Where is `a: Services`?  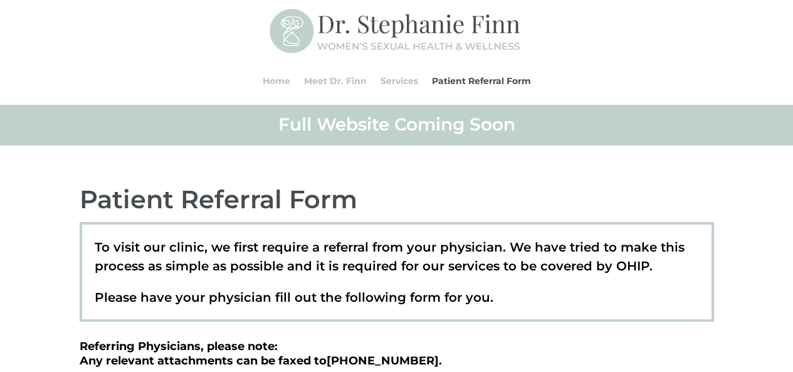 a: Services is located at coordinates (399, 81).